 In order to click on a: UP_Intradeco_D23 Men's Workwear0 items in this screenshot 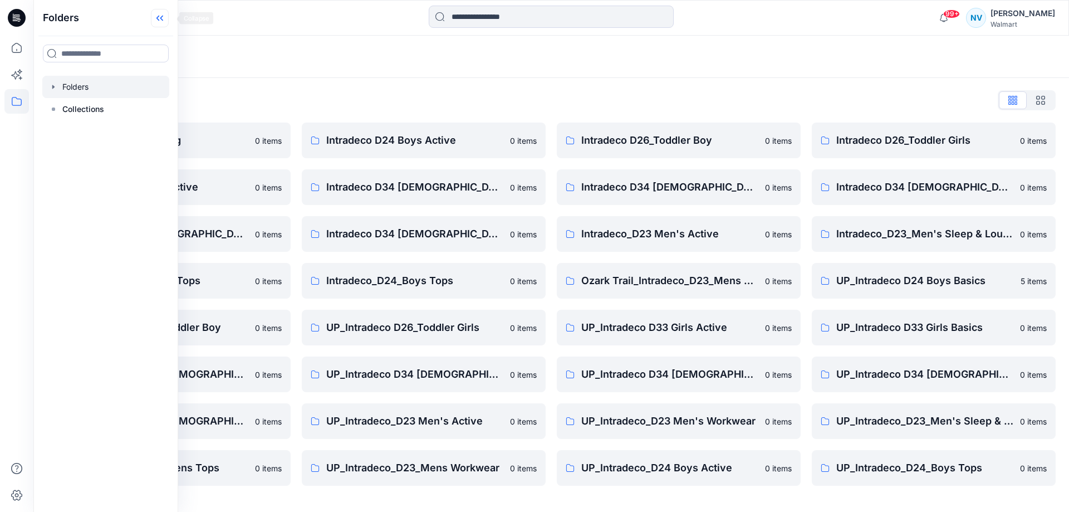, I will do `click(679, 421)`.